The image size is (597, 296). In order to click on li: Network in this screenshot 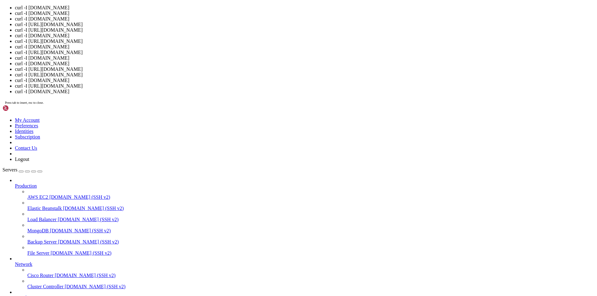, I will do `click(305, 273)`.